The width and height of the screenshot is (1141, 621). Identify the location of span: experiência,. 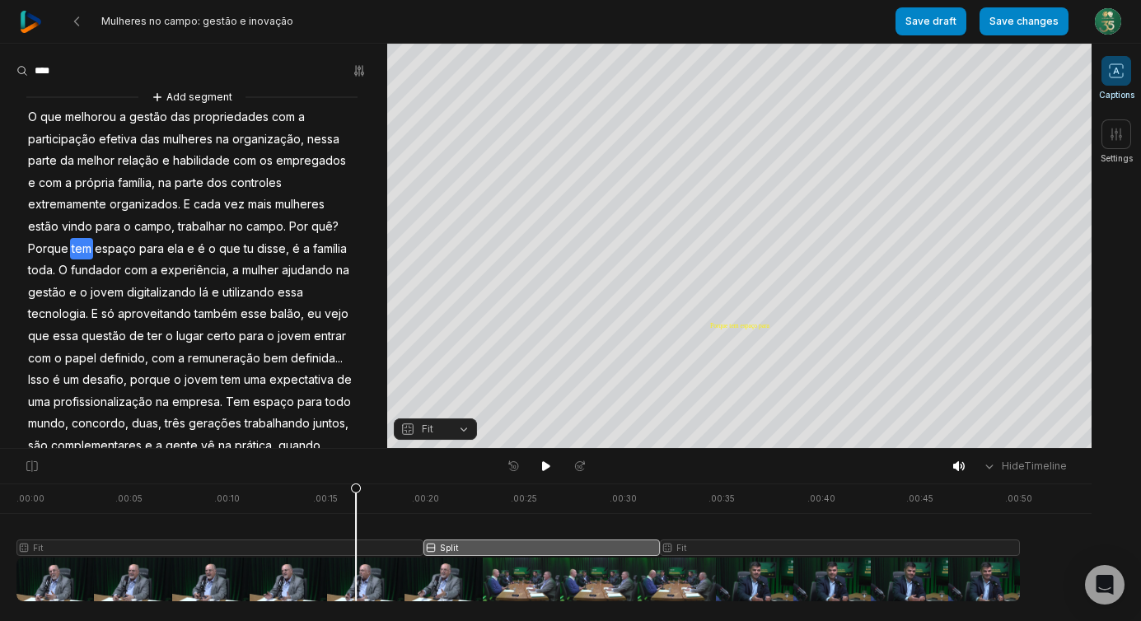
(194, 270).